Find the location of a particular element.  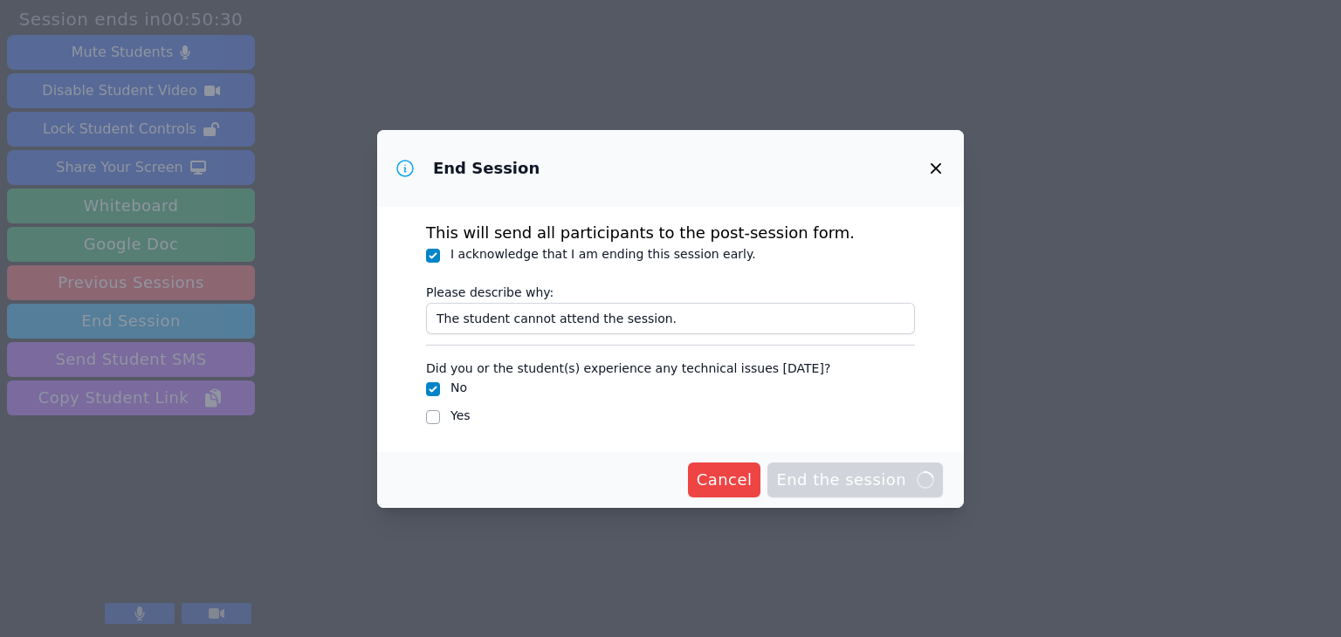

button: End the session is located at coordinates (855, 480).